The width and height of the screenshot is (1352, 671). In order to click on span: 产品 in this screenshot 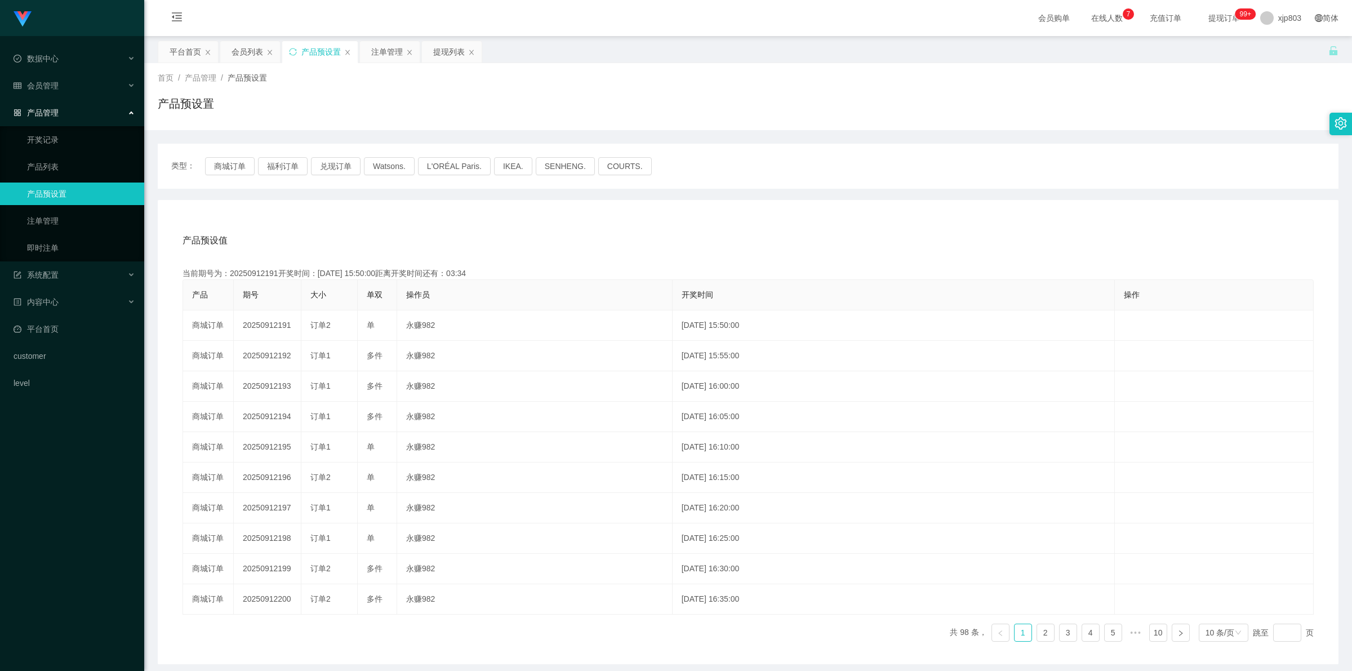, I will do `click(200, 295)`.